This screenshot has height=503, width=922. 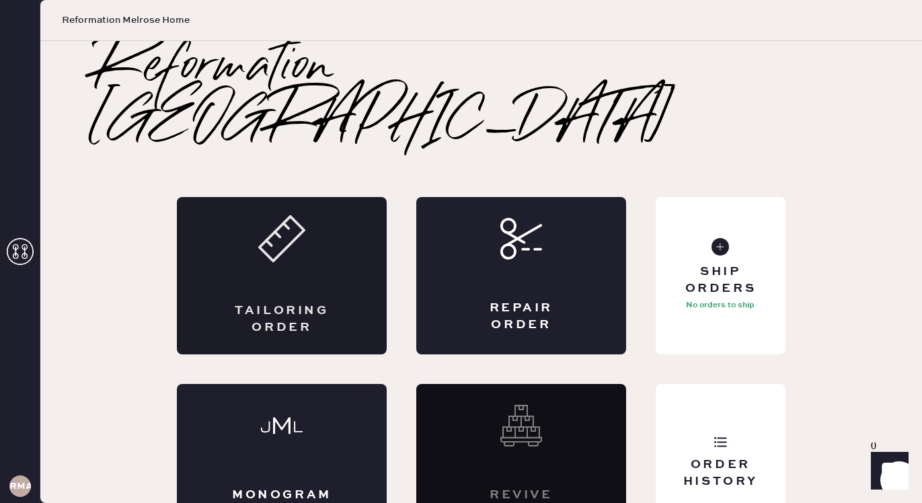 I want to click on div: Ship Orders, so click(x=720, y=280).